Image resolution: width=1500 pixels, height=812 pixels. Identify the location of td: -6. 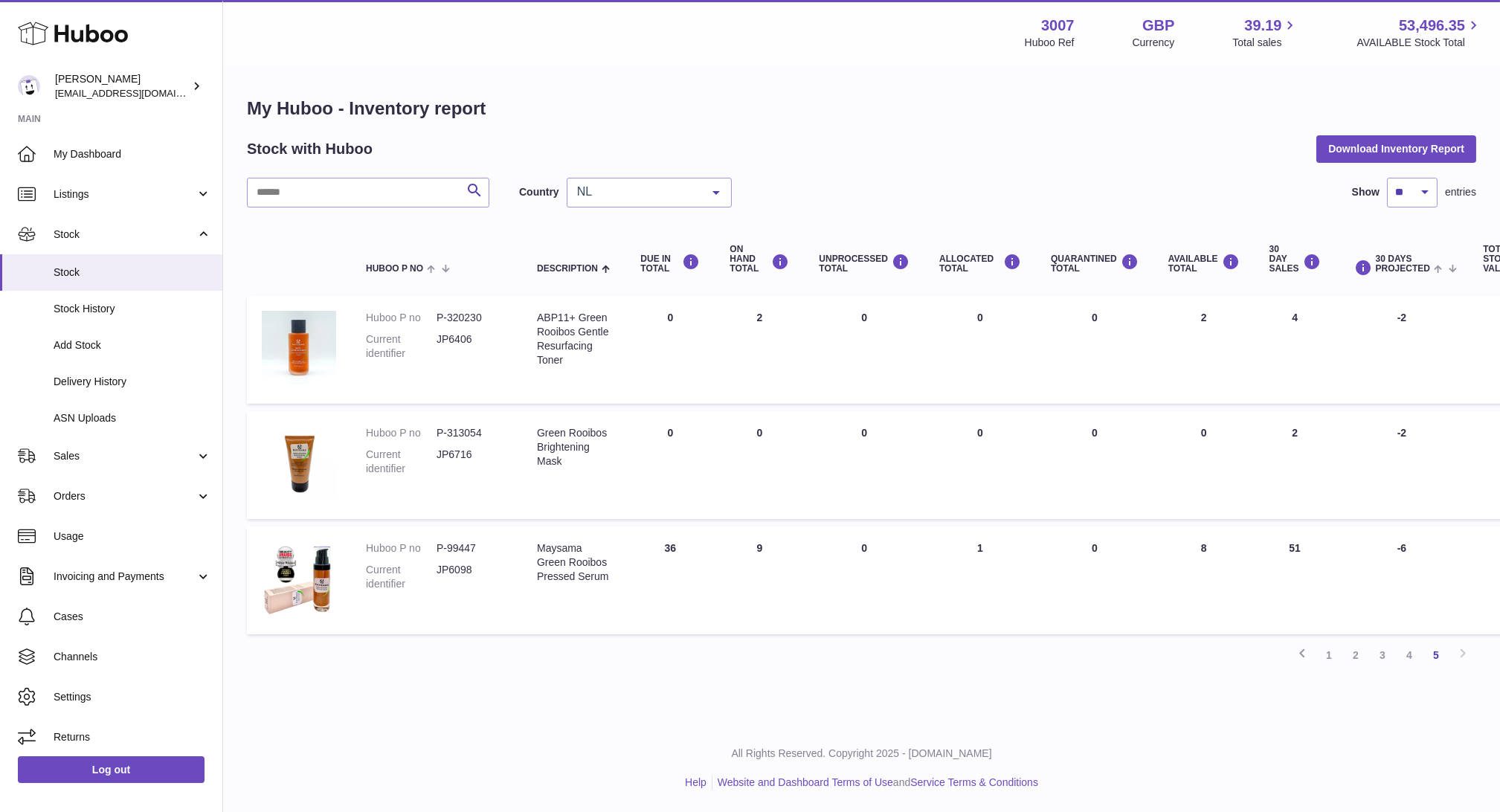
(1402, 580).